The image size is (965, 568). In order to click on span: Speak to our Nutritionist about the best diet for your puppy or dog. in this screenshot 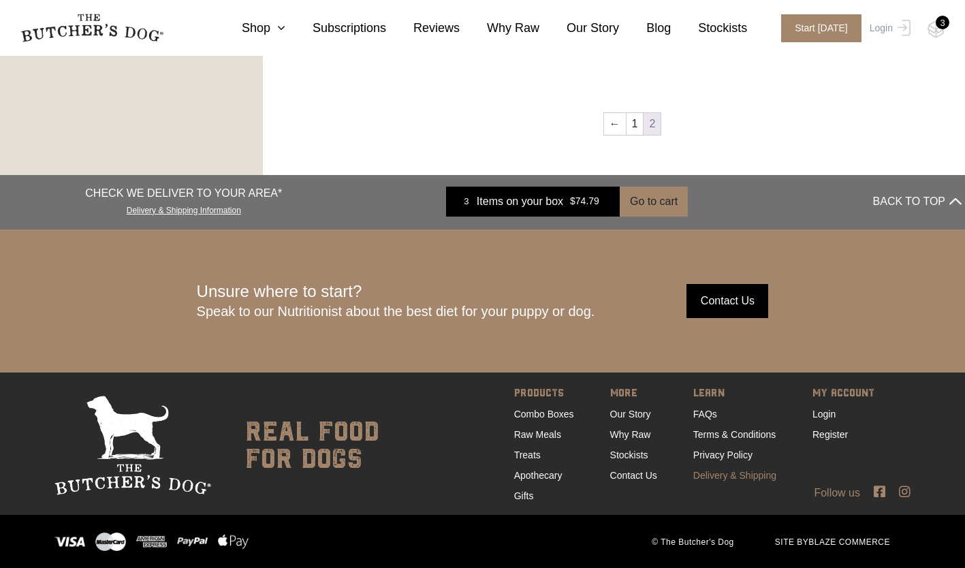, I will do `click(396, 311)`.